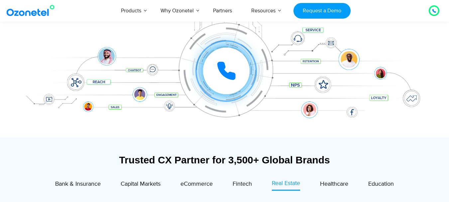  I want to click on div: Trusted CX Partner for 3,500+ Global Brands, so click(225, 160).